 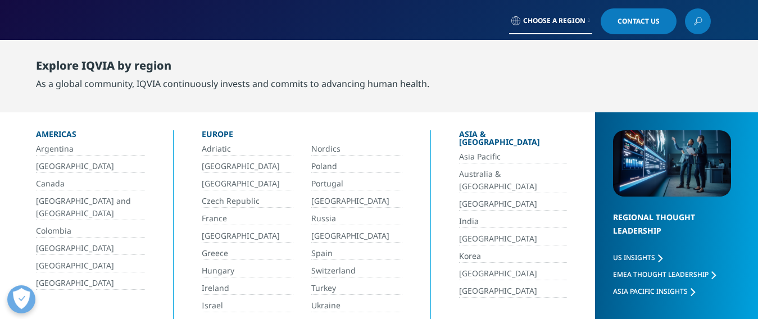 What do you see at coordinates (247, 288) in the screenshot?
I see `a: Ireland` at bounding box center [247, 288].